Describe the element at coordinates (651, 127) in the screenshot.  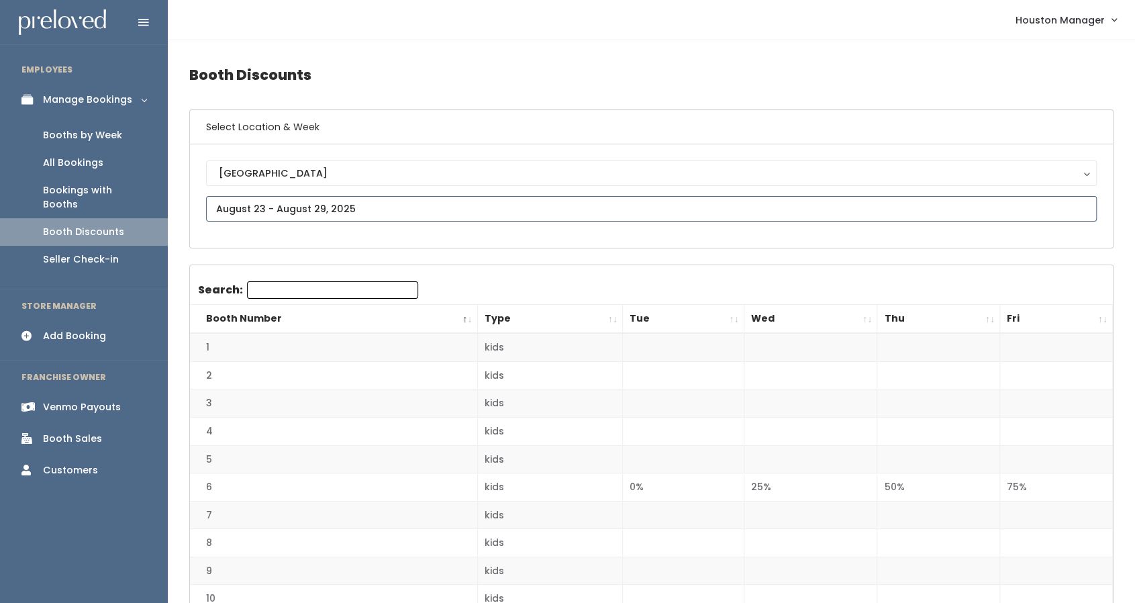
I see `h6: Select Location & Week` at that location.